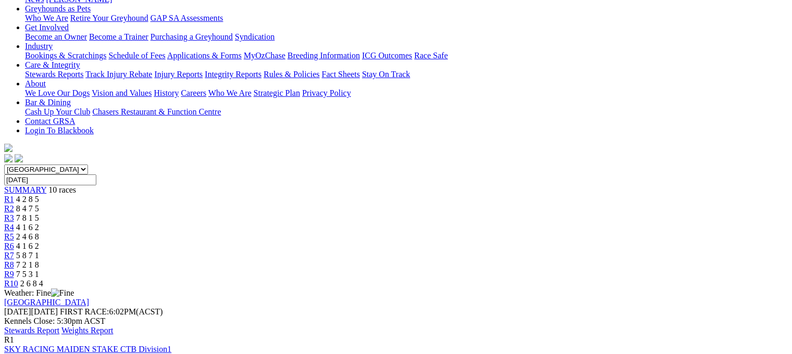  What do you see at coordinates (111, 311) in the screenshot?
I see `span: 6:02PM(ACST)` at bounding box center [111, 311].